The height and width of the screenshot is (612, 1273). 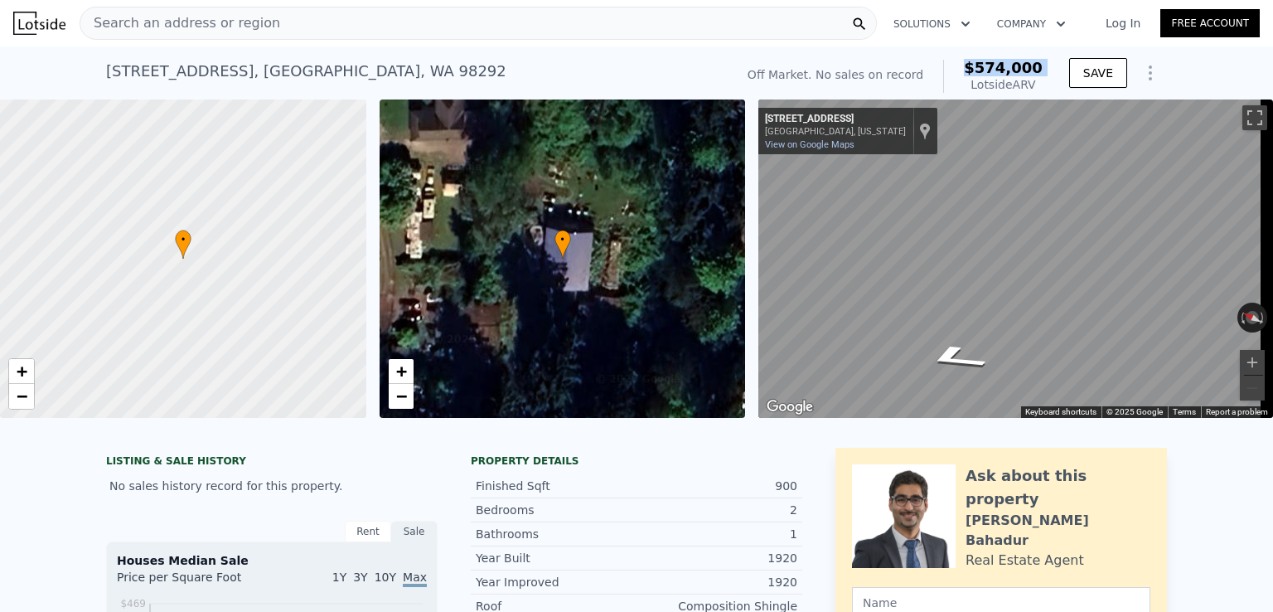 I want to click on button: Reset the view, so click(x=1252, y=317).